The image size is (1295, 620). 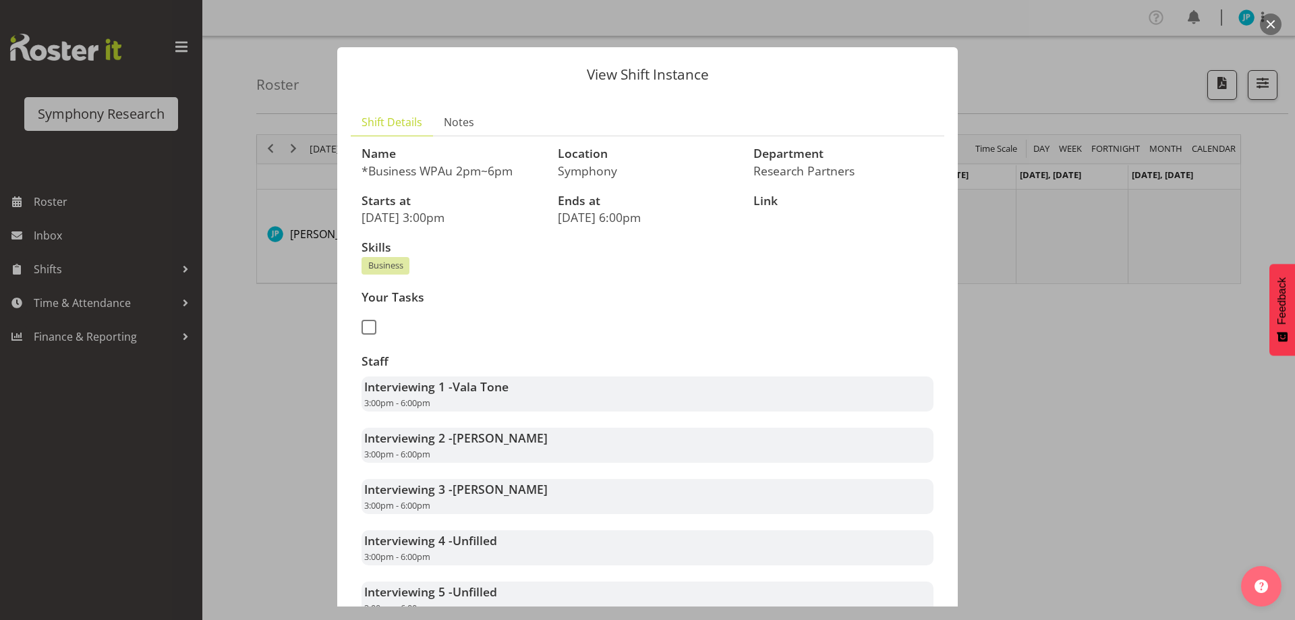 I want to click on h3: Link, so click(x=843, y=201).